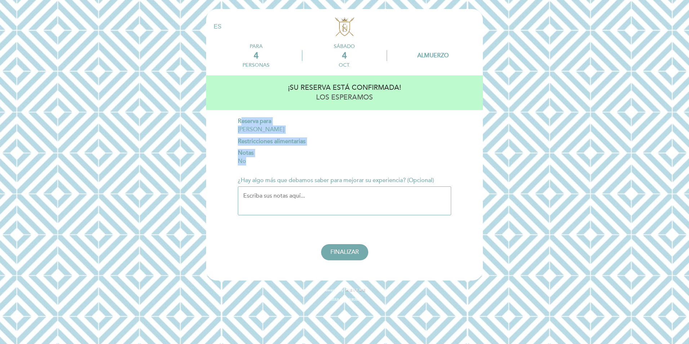 The image size is (689, 344). Describe the element at coordinates (345, 161) in the screenshot. I see `div: No` at that location.